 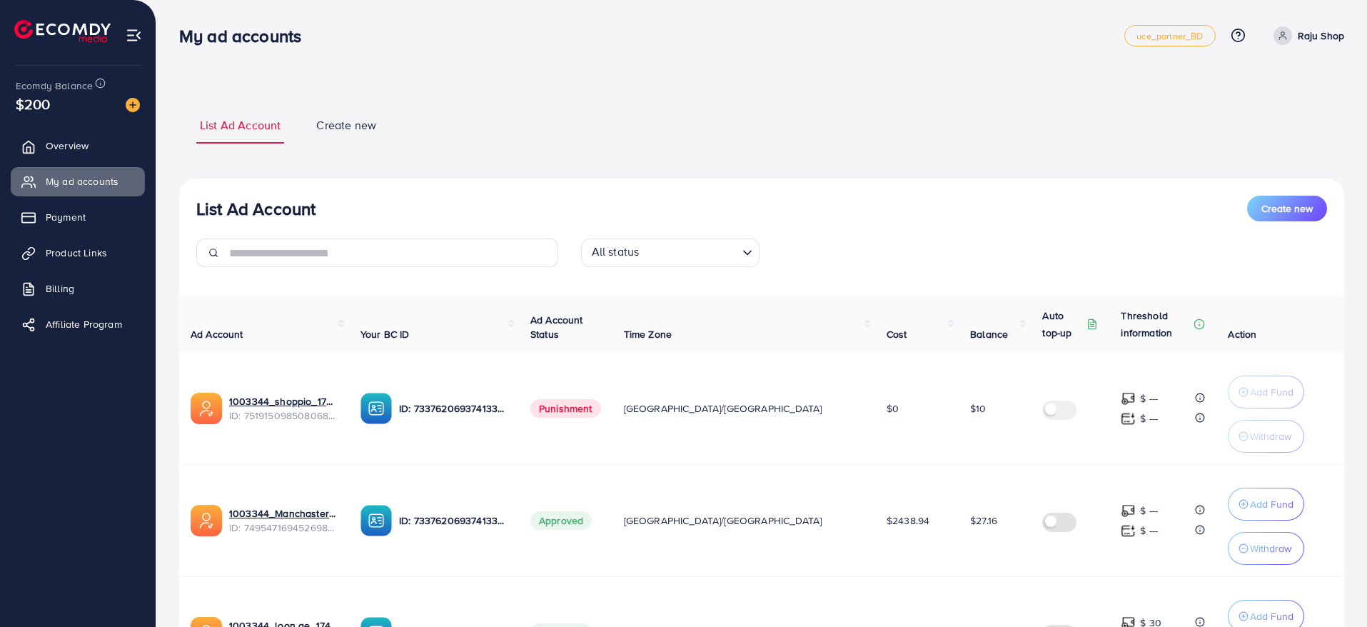 What do you see at coordinates (33, 104) in the screenshot?
I see `span: $200` at bounding box center [33, 104].